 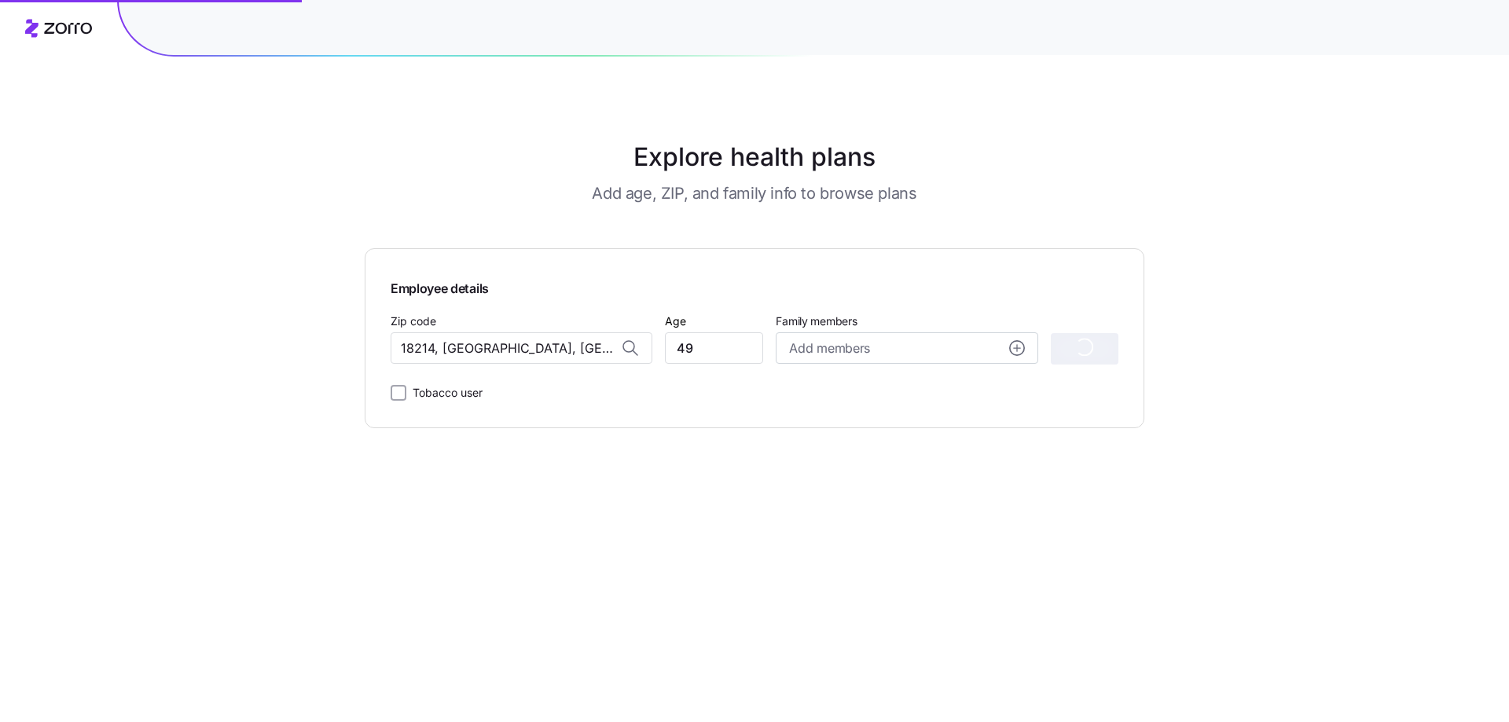 I want to click on label: Tobacco user, so click(x=444, y=393).